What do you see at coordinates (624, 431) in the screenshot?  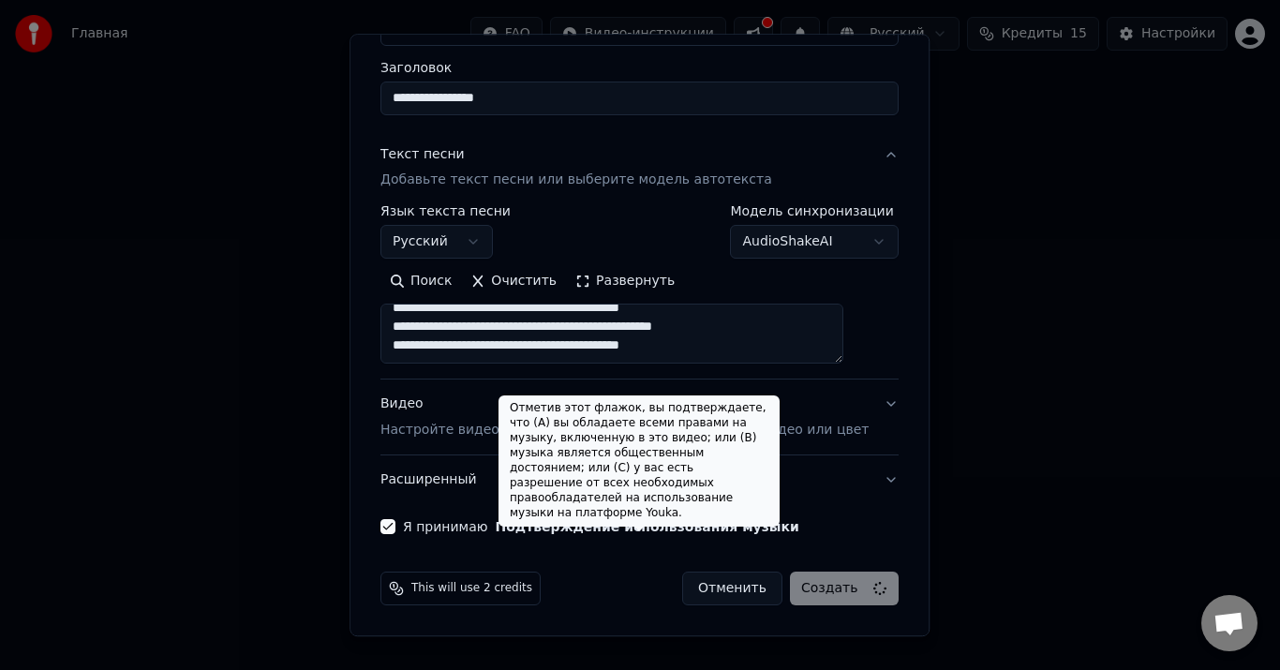 I see `p: Настройте видео караоке: используйте изображение, видео или цвет` at bounding box center [624, 431].